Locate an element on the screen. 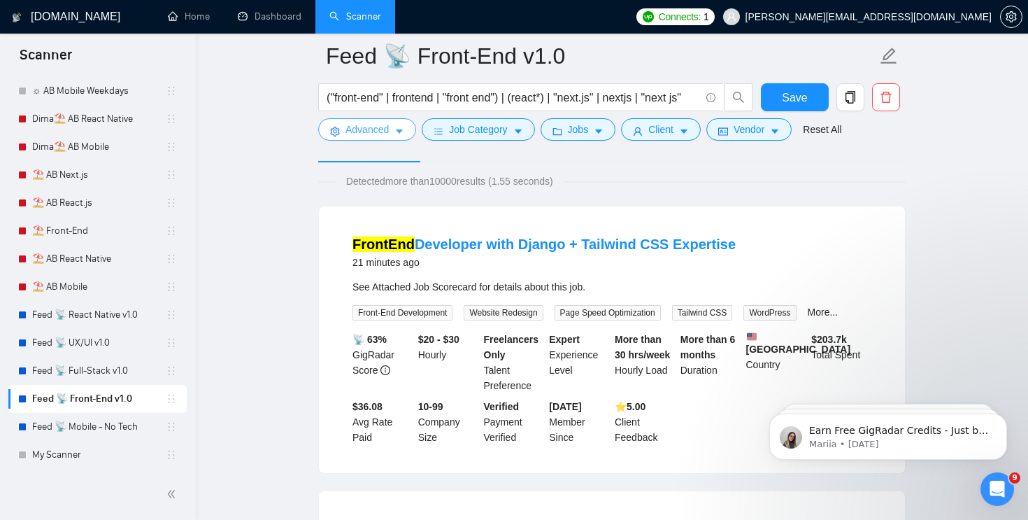 The height and width of the screenshot is (520, 1028). a: homeHome is located at coordinates (189, 16).